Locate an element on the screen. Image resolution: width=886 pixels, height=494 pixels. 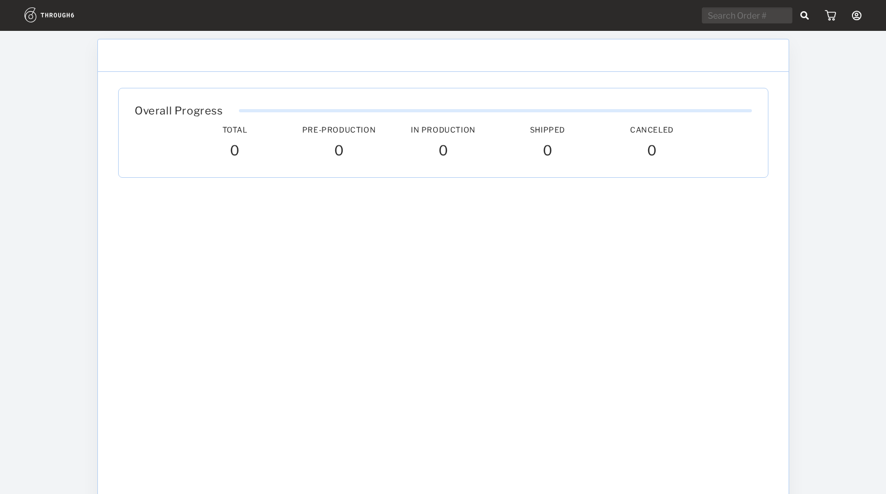
span: Total is located at coordinates (234, 129).